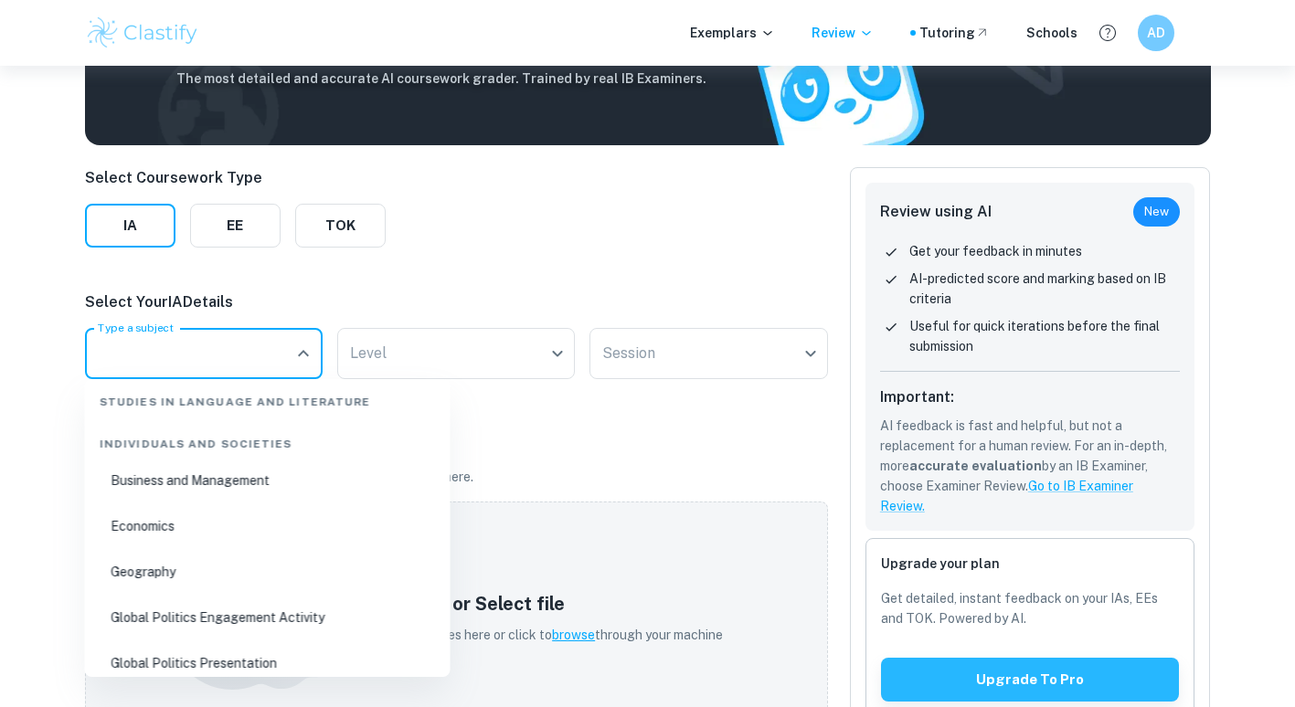  What do you see at coordinates (954, 33) in the screenshot?
I see `div: Tutoring` at bounding box center [954, 33].